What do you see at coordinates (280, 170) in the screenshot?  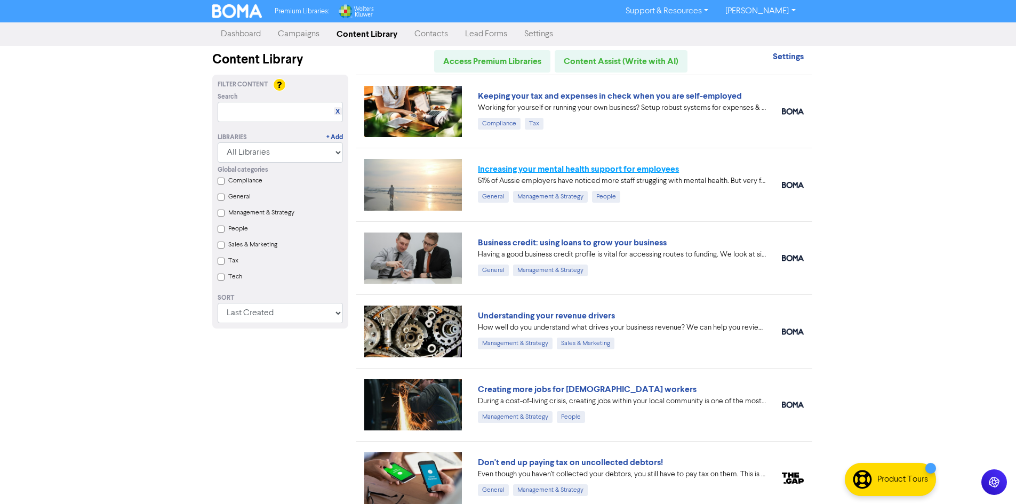 I see `div: Global categories` at bounding box center [280, 170].